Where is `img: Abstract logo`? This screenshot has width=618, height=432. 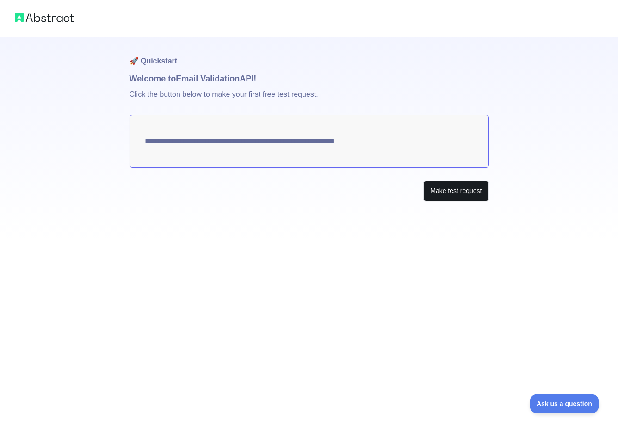
img: Abstract logo is located at coordinates (44, 18).